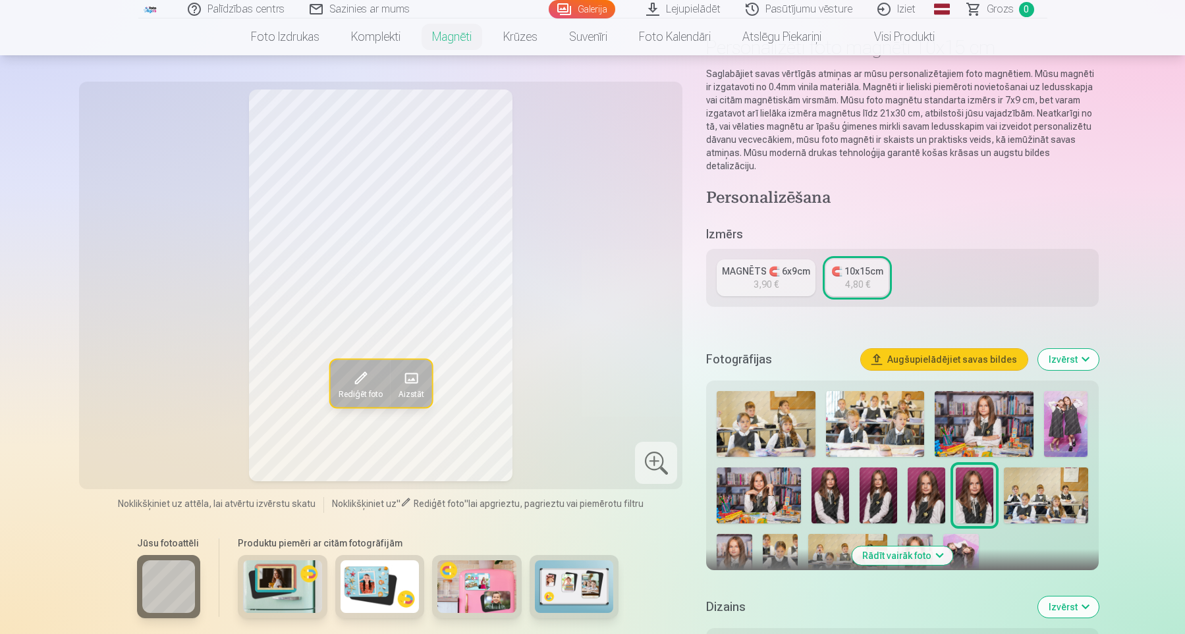 This screenshot has height=634, width=1185. What do you see at coordinates (410, 394) in the screenshot?
I see `span: Aizstāt` at bounding box center [410, 394].